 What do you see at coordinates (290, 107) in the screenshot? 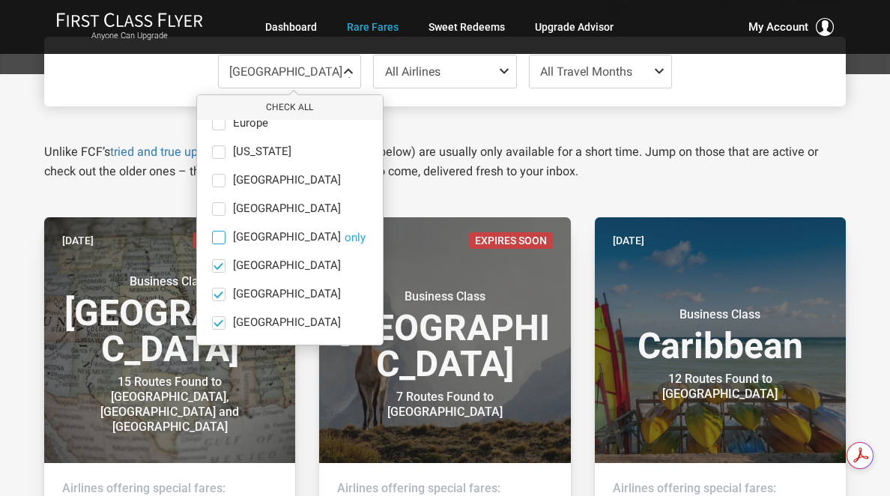
I see `button: Check All` at bounding box center [290, 107].